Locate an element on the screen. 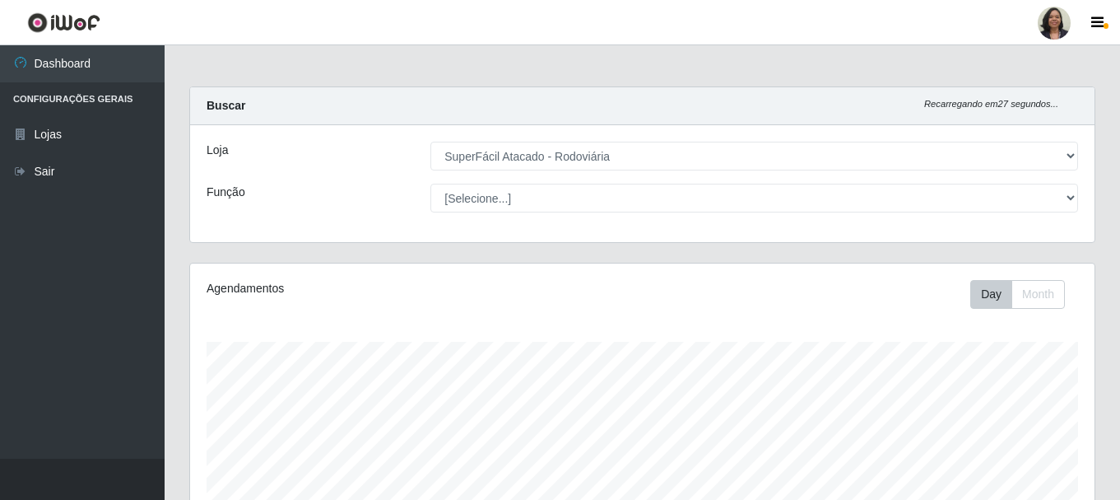 The width and height of the screenshot is (1120, 500). label: Loja is located at coordinates (217, 150).